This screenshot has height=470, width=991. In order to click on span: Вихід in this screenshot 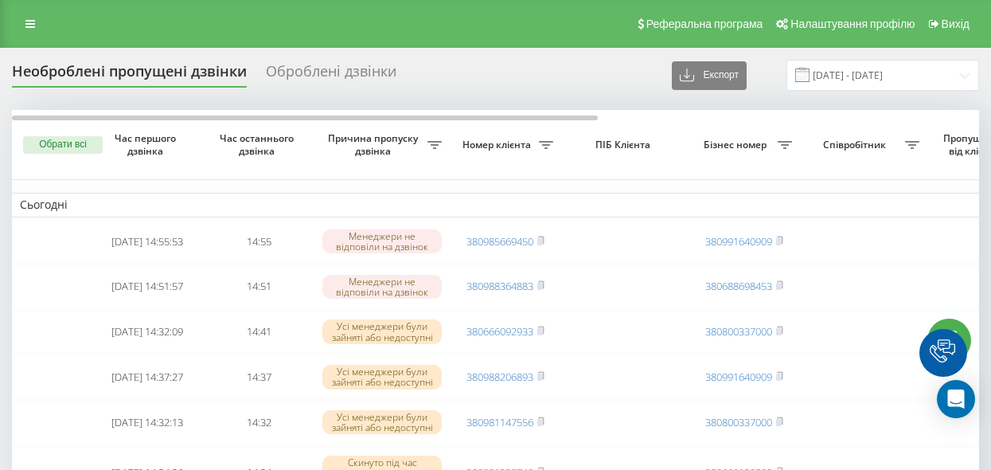, I will do `click(955, 24)`.